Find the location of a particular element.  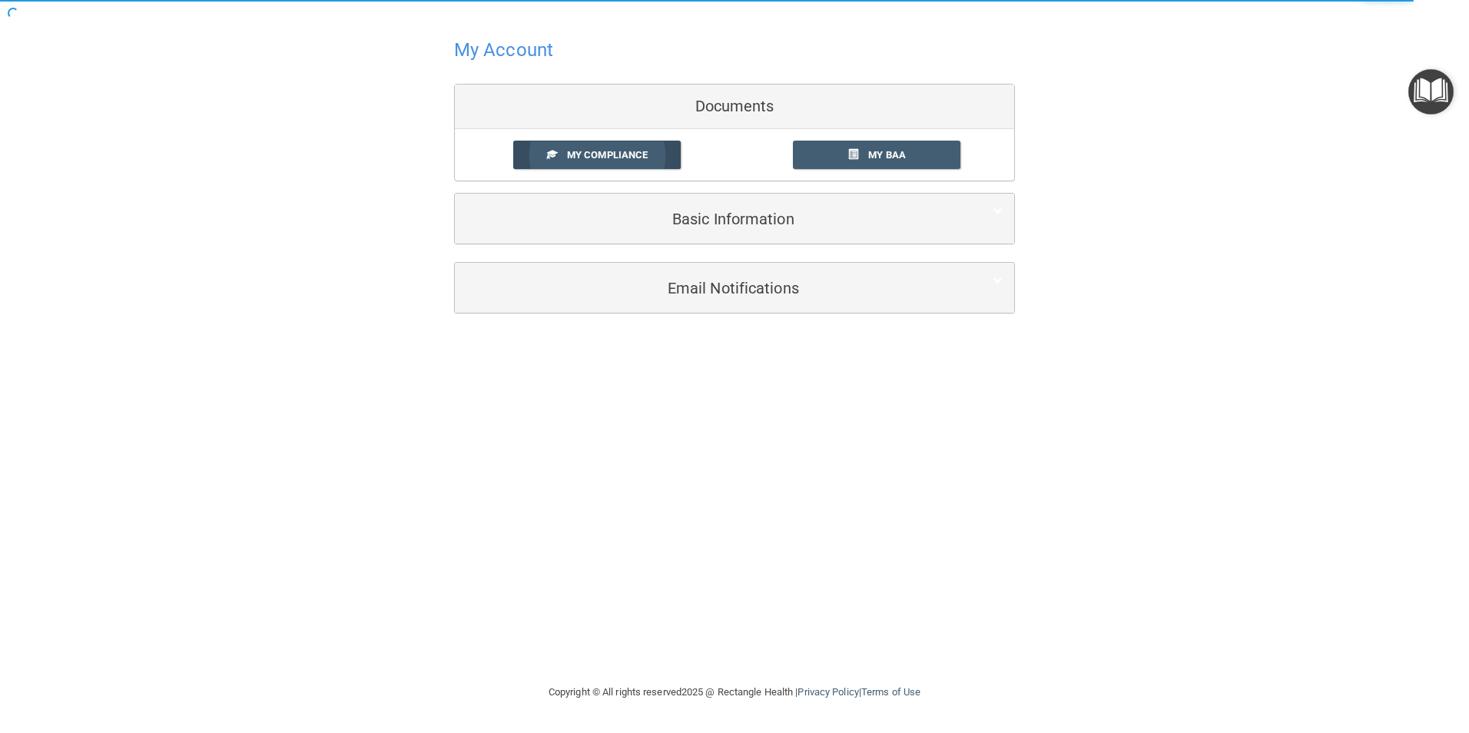

div: Documents is located at coordinates (734, 107).